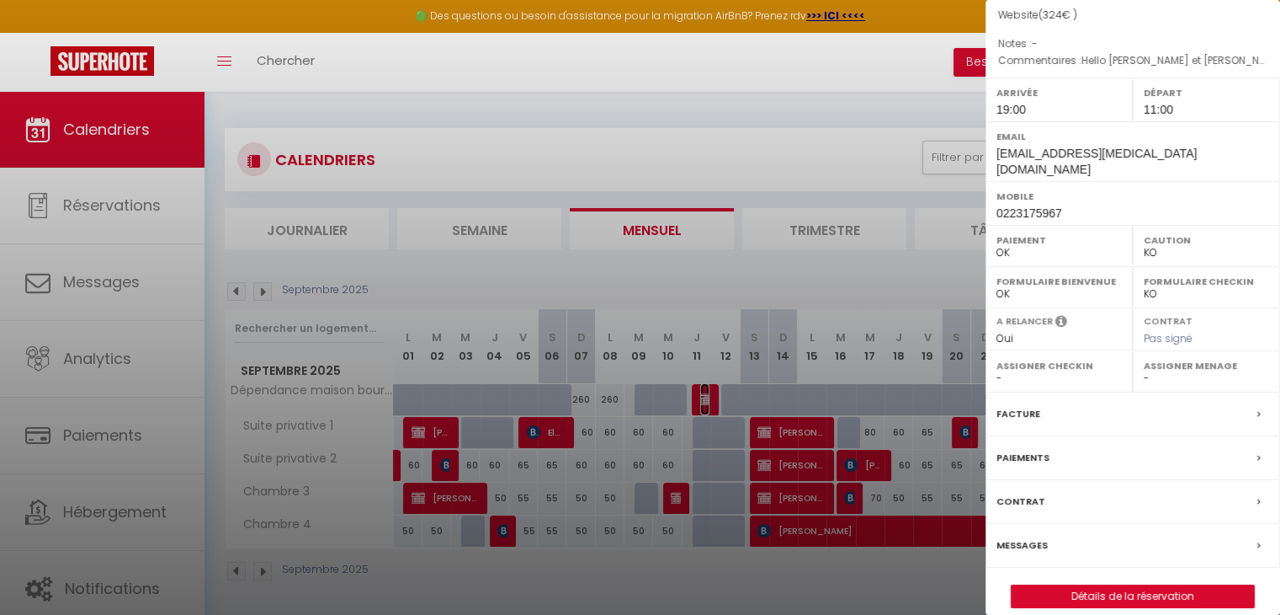 This screenshot has width=1280, height=615. Describe the element at coordinates (1059, 365) in the screenshot. I see `label: Assigner Checkin` at that location.